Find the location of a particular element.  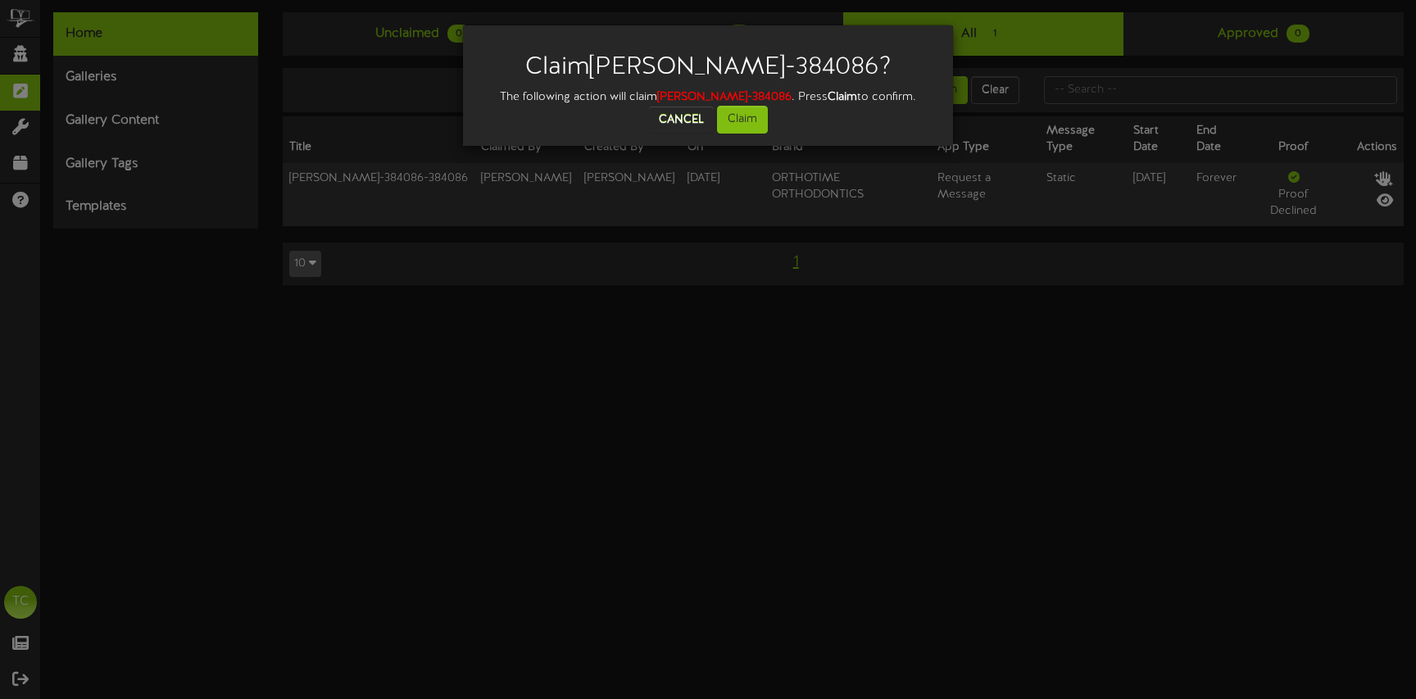

div: The following action will claim . Press to confirm. is located at coordinates (708, 98).